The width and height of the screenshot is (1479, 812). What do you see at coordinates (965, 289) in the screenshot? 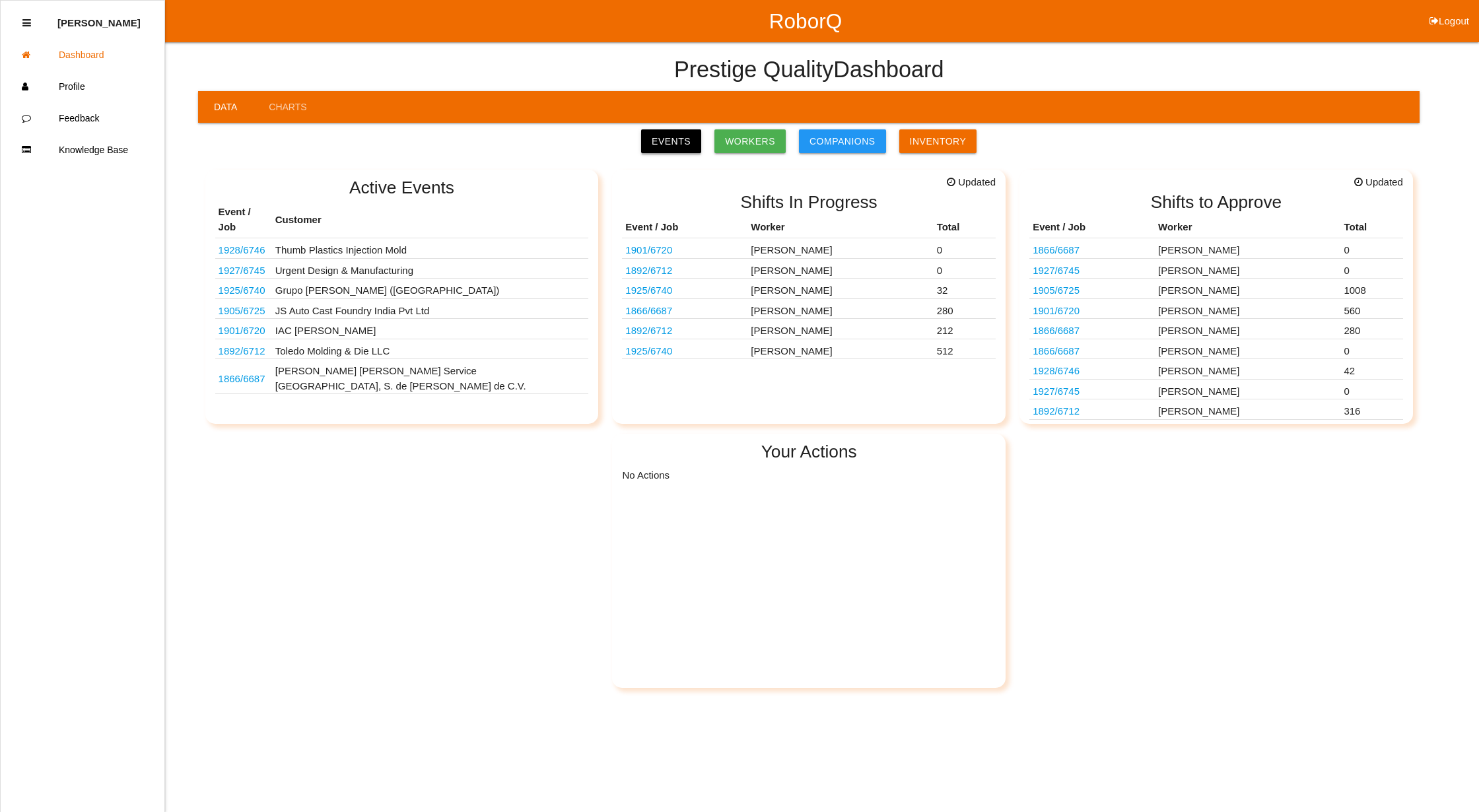
I see `td: 32` at bounding box center [965, 289].